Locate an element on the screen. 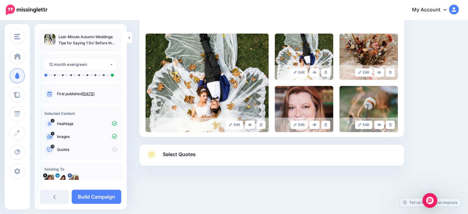  img: Missinglettr is located at coordinates (26, 10).